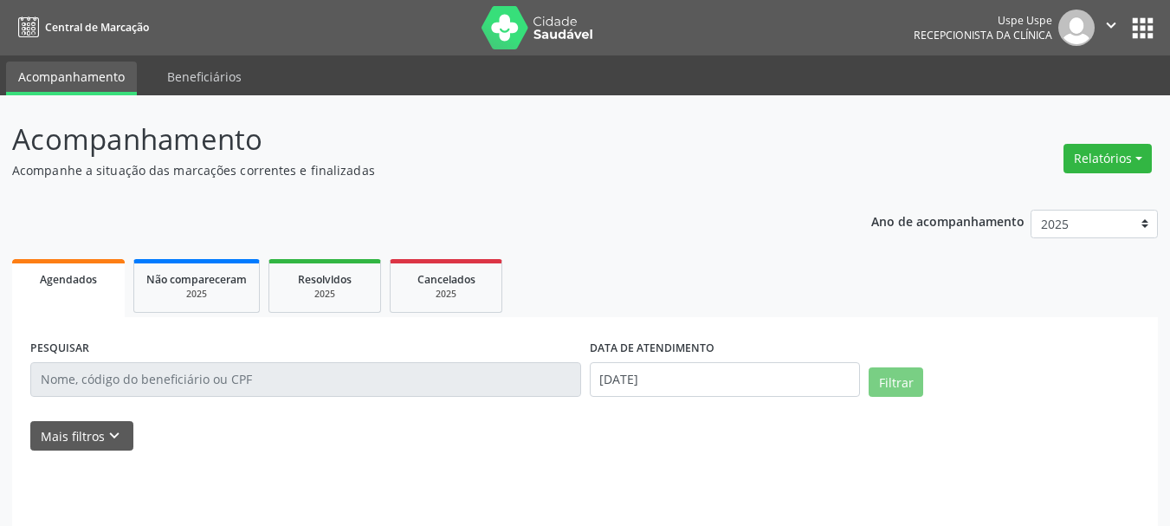 This screenshot has width=1170, height=526. I want to click on label: DATA DE ATENDIMENTO, so click(652, 348).